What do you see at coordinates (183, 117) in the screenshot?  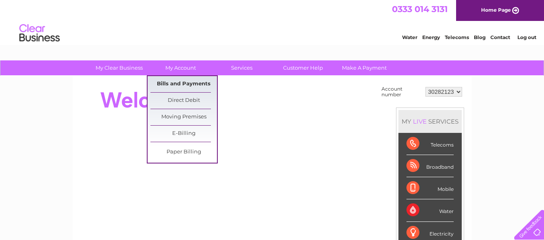 I see `a: Moving Premises` at bounding box center [183, 117].